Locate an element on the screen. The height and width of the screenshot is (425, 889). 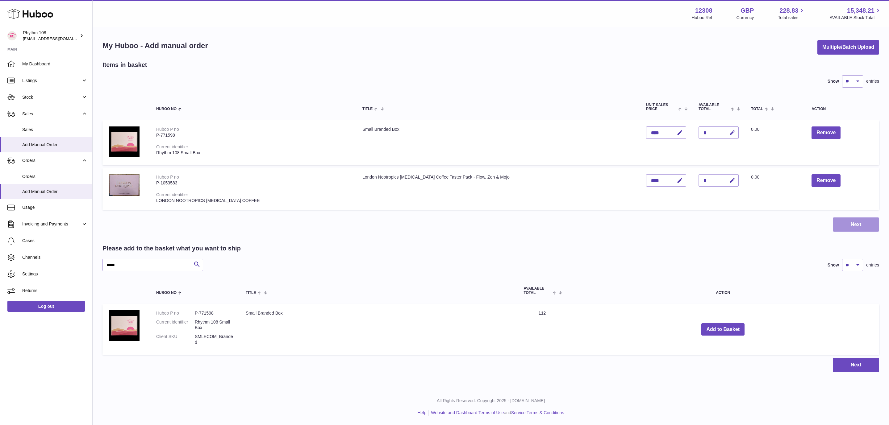
h1: My Huboo - Add manual order is located at coordinates (155, 46).